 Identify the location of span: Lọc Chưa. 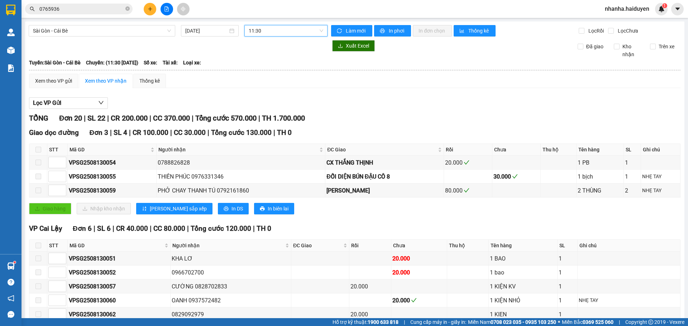
(627, 31).